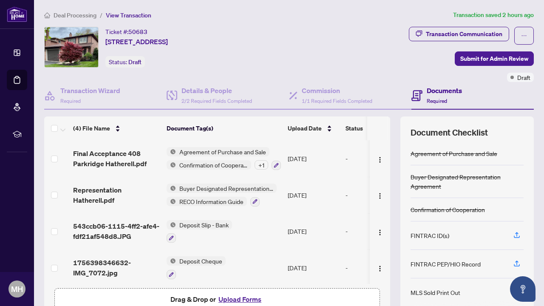  Describe the element at coordinates (211, 202) in the screenshot. I see `span: RECO Information Guide` at that location.